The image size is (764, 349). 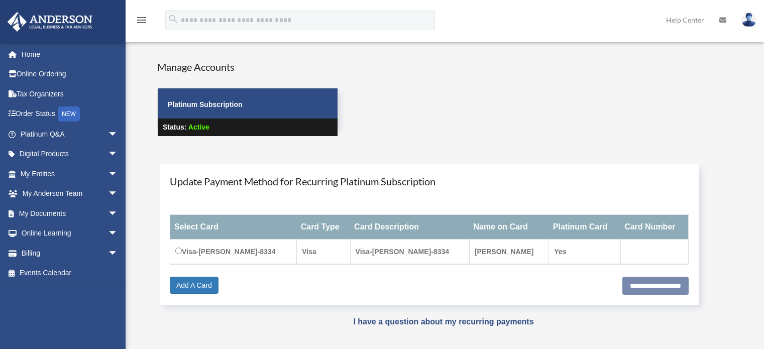 I want to click on th: Card Description, so click(x=409, y=227).